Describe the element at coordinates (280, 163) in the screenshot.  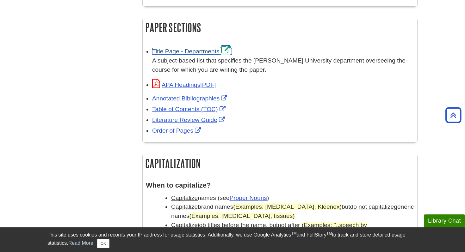
I see `h2: Capitalization` at that location.